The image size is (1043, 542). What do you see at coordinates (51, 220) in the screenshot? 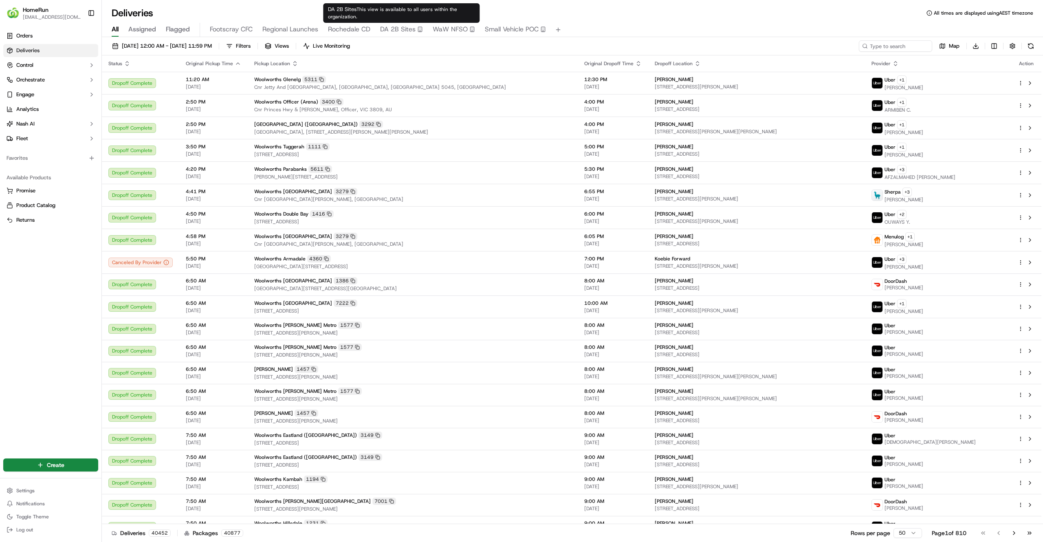
I see `a: Returns` at bounding box center [51, 220].